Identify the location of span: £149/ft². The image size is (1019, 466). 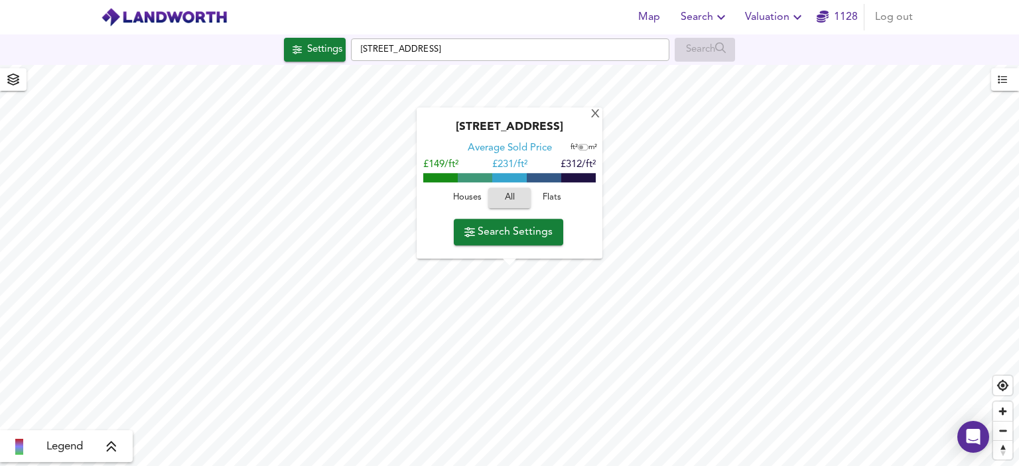
(441, 165).